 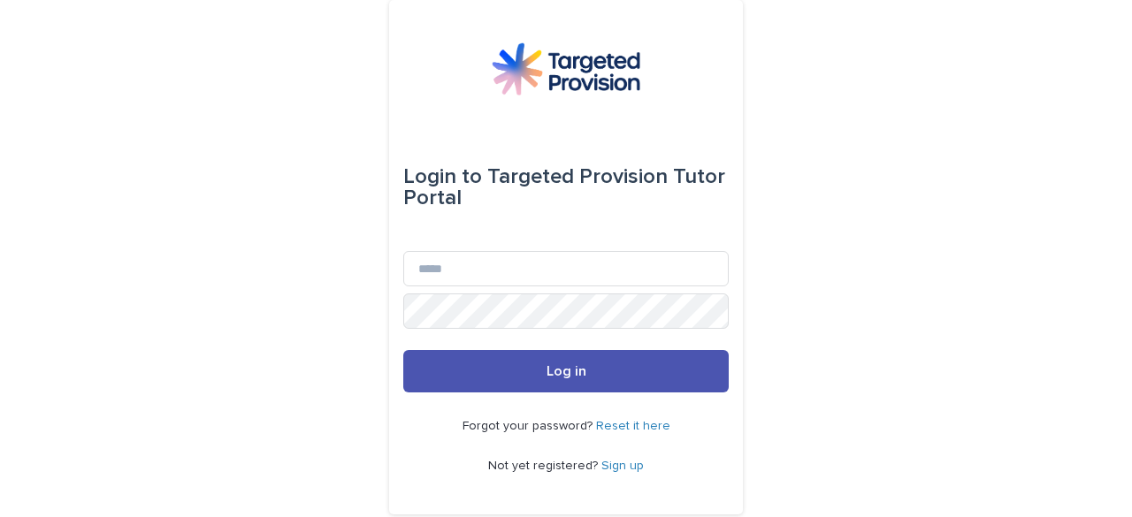 What do you see at coordinates (566, 187) in the screenshot?
I see `div: Targeted Provision Tutor Portal` at bounding box center [566, 187].